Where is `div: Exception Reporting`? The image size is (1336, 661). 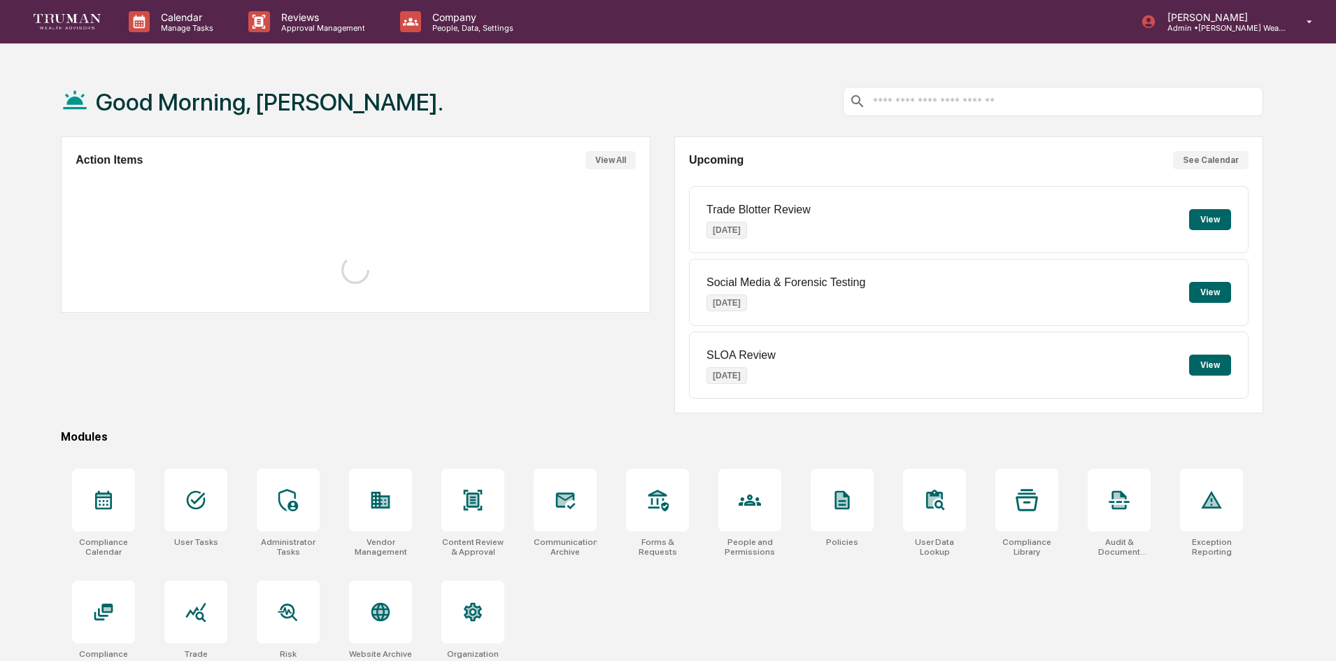
div: Exception Reporting is located at coordinates (1211, 547).